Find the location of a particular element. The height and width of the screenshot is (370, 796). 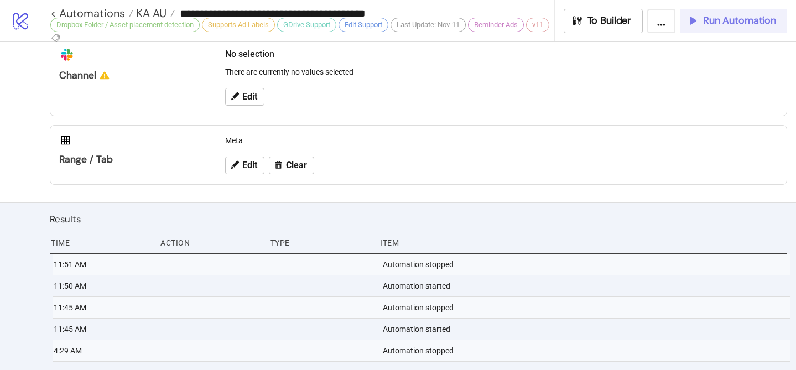

h2: No selection is located at coordinates (501, 54).